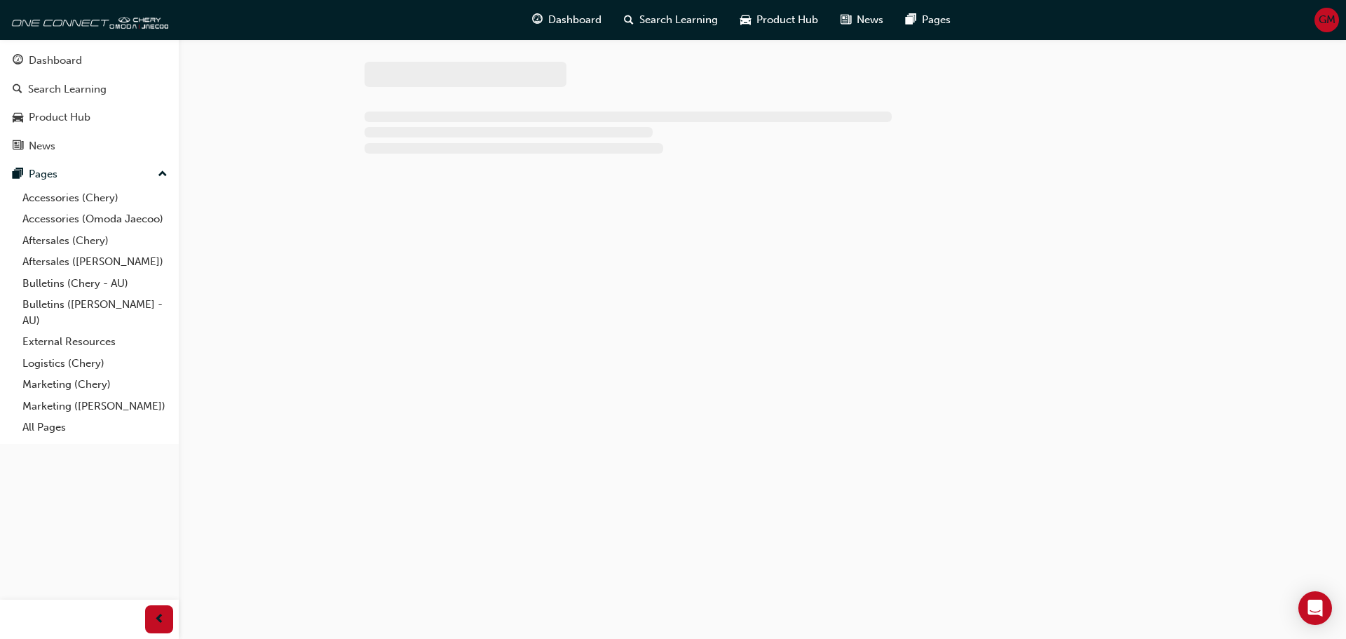  What do you see at coordinates (1327, 20) in the screenshot?
I see `span: GM` at bounding box center [1327, 20].